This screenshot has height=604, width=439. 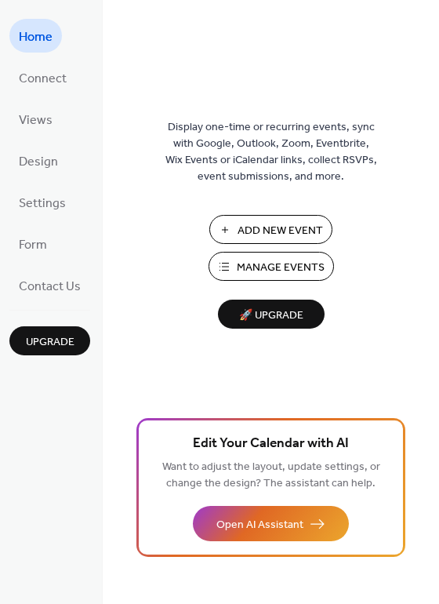 I want to click on span: Edit Your Calendar with AI, so click(x=271, y=444).